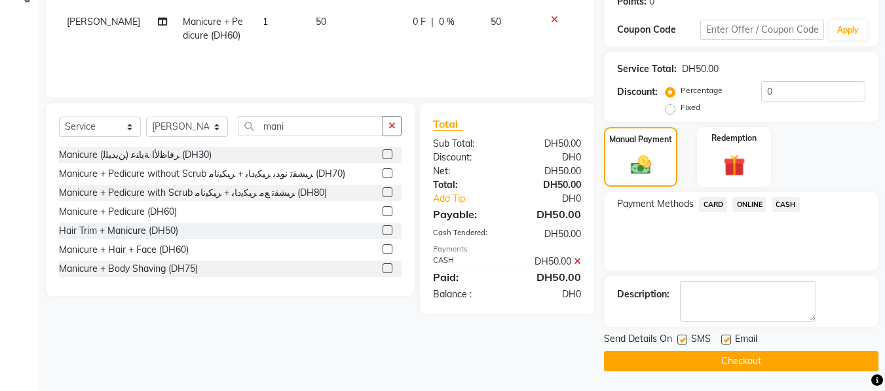 The width and height of the screenshot is (885, 391). Describe the element at coordinates (643, 294) in the screenshot. I see `div: Description:` at that location.